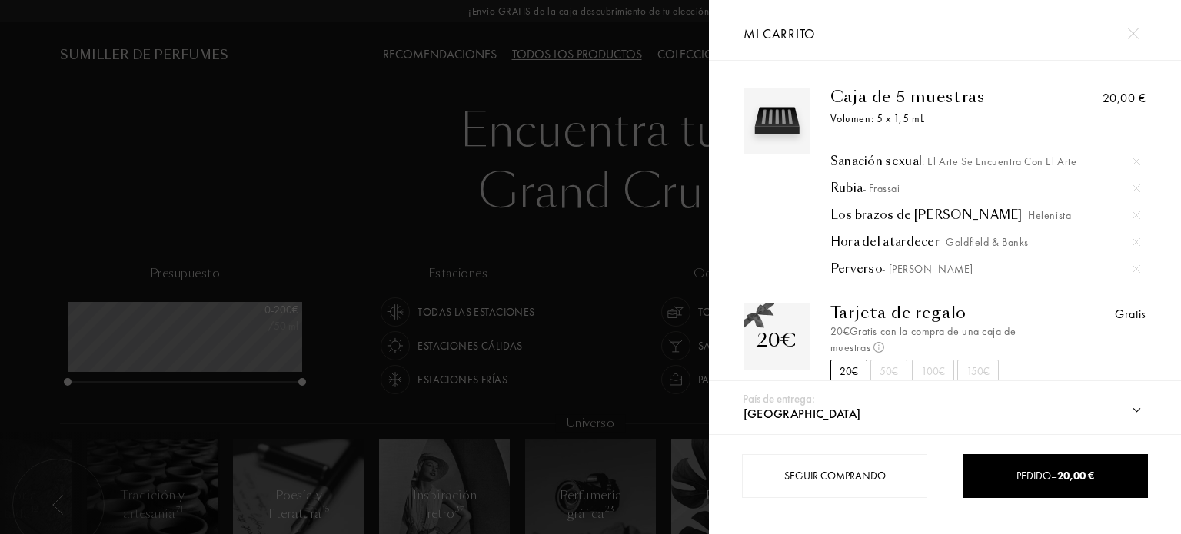 Image resolution: width=1181 pixels, height=534 pixels. What do you see at coordinates (889, 371) in the screenshot?
I see `font: 50€` at bounding box center [889, 371].